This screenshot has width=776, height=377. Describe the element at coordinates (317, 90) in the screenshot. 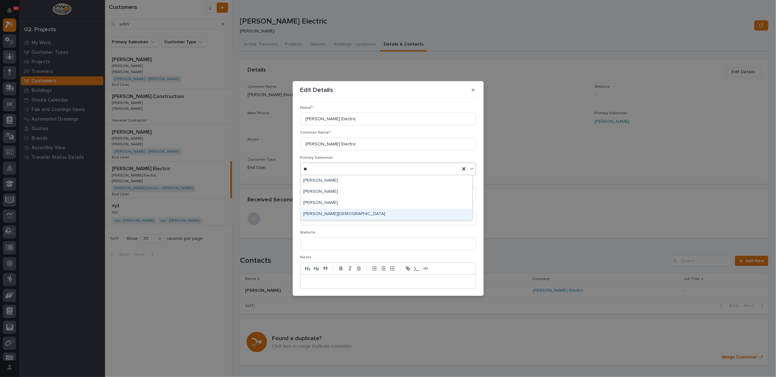

I see `p: Edit Details` at that location.